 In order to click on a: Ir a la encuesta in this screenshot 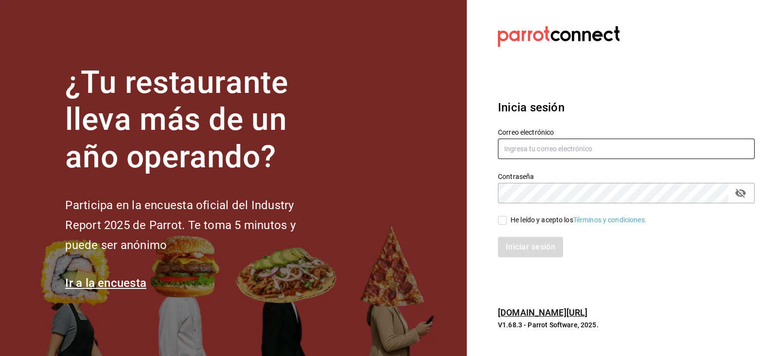, I will do `click(106, 283)`.